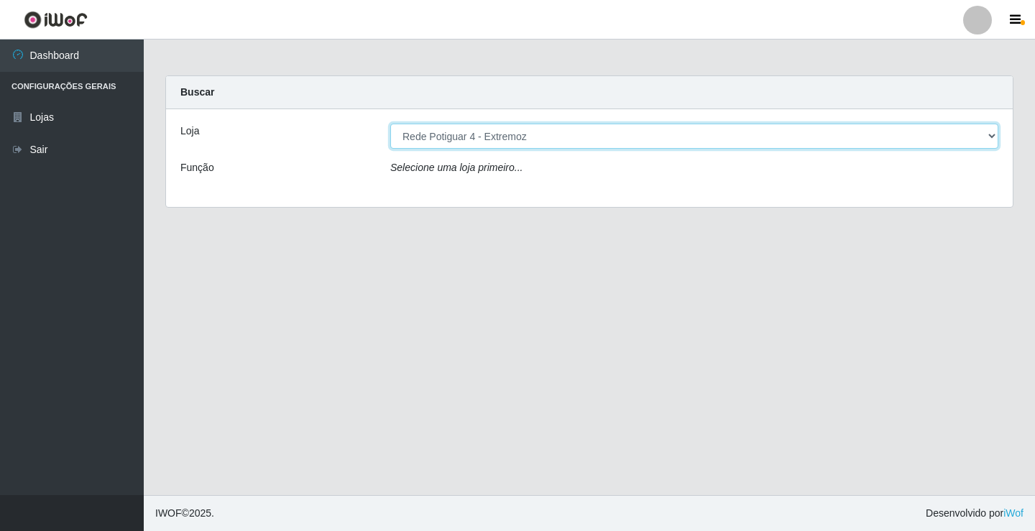  Describe the element at coordinates (190, 131) in the screenshot. I see `label: Loja` at that location.